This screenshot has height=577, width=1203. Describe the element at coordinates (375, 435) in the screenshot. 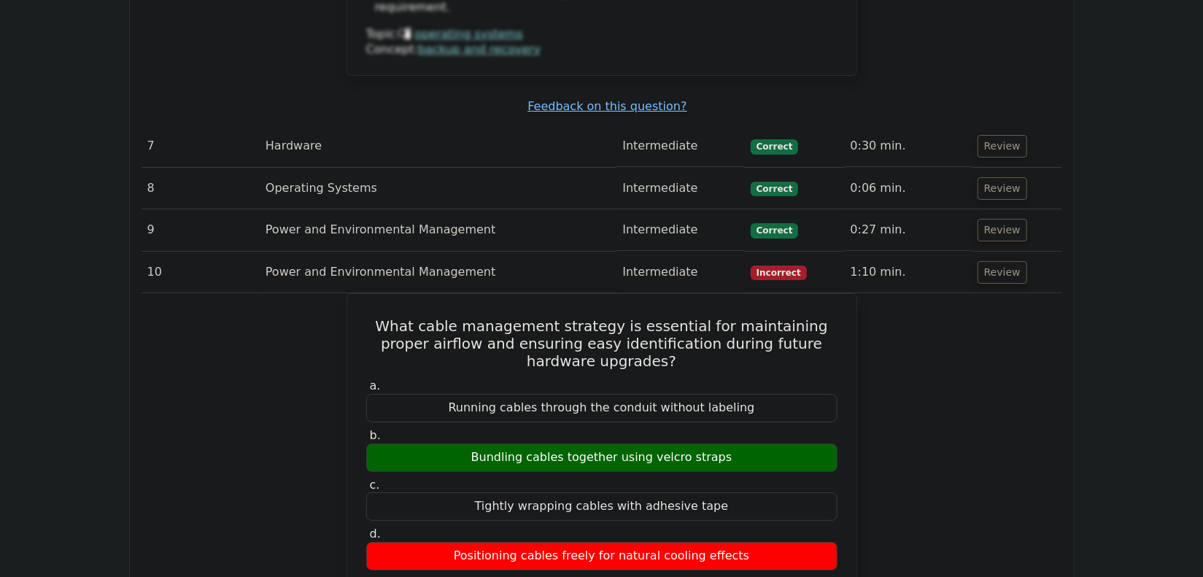

I see `span: b.` at that location.